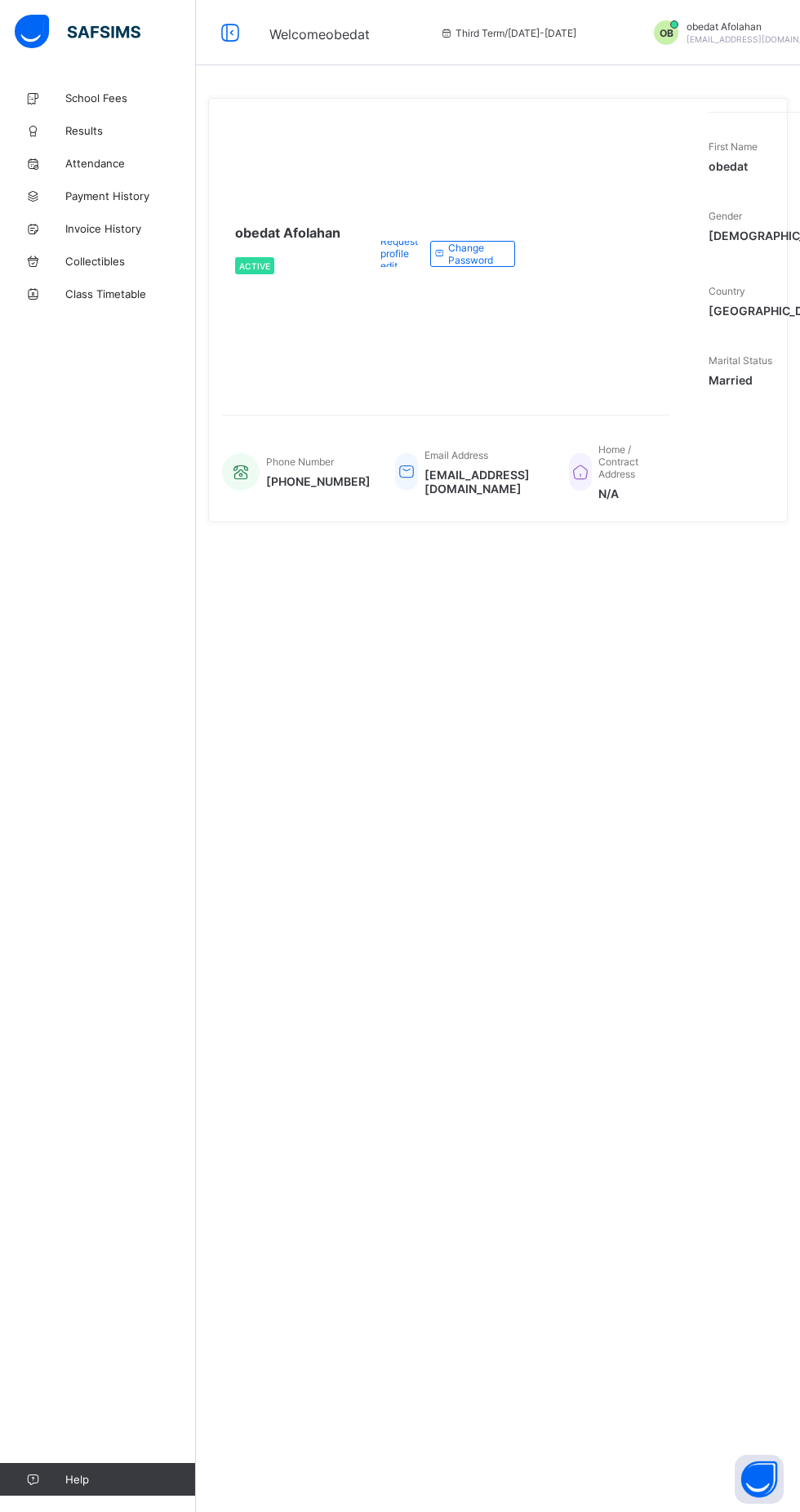 This screenshot has width=800, height=1512. I want to click on span: Country, so click(727, 291).